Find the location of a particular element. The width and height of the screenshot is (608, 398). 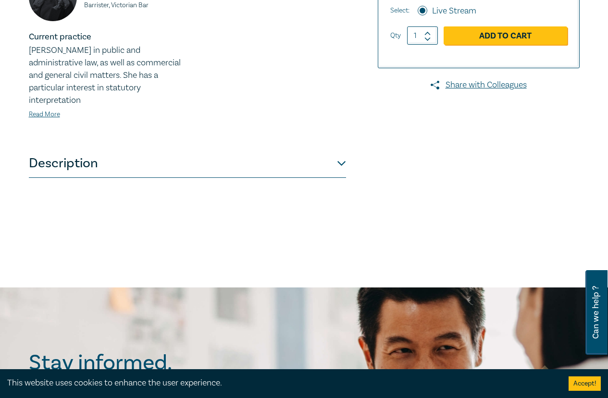

input: 1 is located at coordinates (423, 36).